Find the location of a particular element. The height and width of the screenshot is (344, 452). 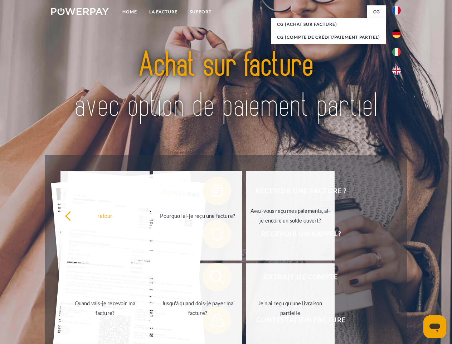

img: logo-powerpay-white.svg is located at coordinates (80, 11).